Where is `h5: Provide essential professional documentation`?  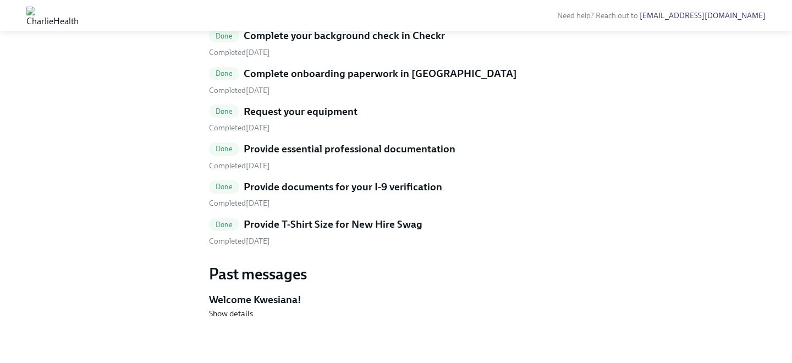
h5: Provide essential professional documentation is located at coordinates (349, 149).